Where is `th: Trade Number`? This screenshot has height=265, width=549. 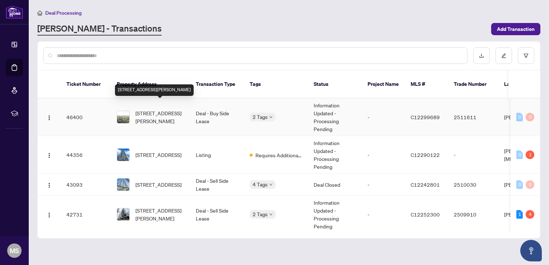
th: Trade Number is located at coordinates (473, 84).